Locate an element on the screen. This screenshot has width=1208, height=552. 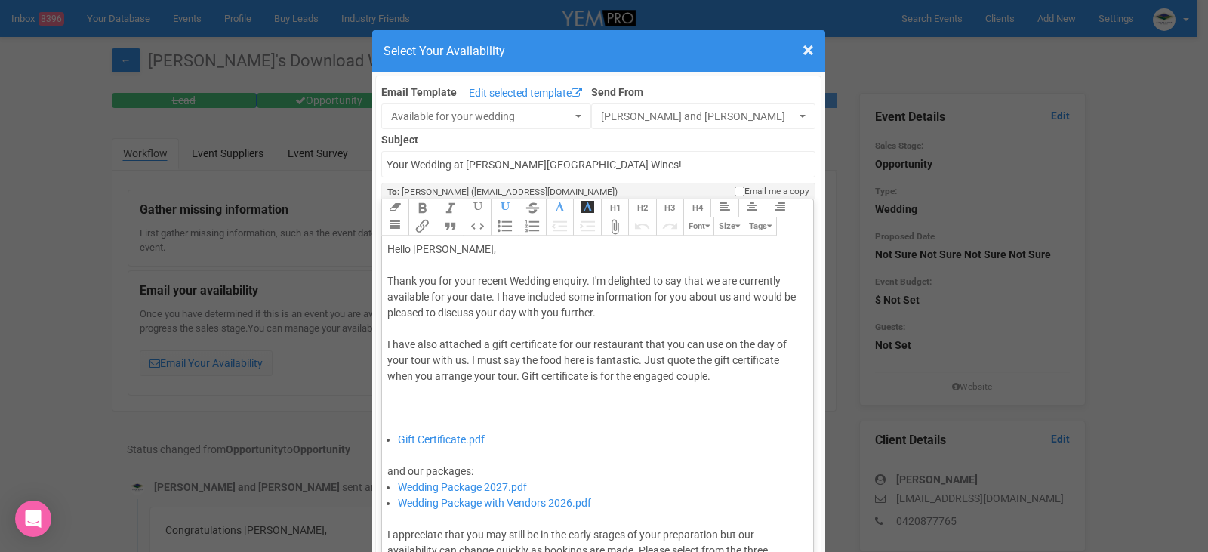
a: Wedding Package 2027.pdf is located at coordinates (462, 487).